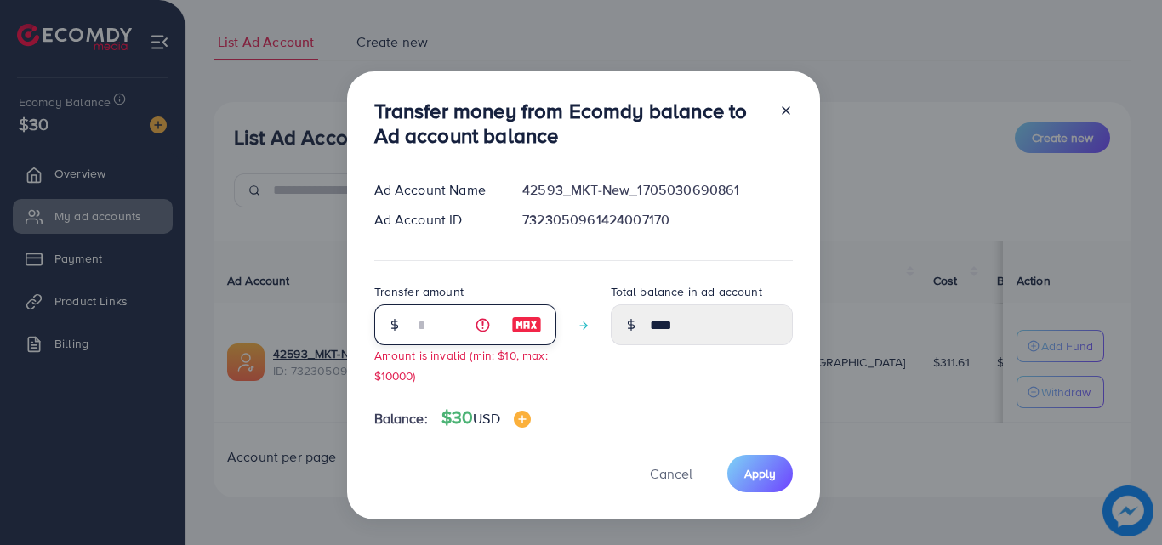 The image size is (1162, 545). I want to click on button: Apply, so click(760, 473).